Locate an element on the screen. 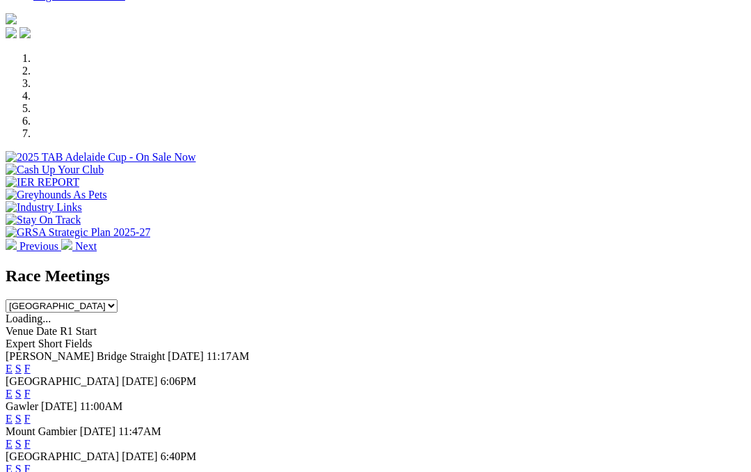 This screenshot has height=472, width=751. img: twitter.svg is located at coordinates (25, 33).